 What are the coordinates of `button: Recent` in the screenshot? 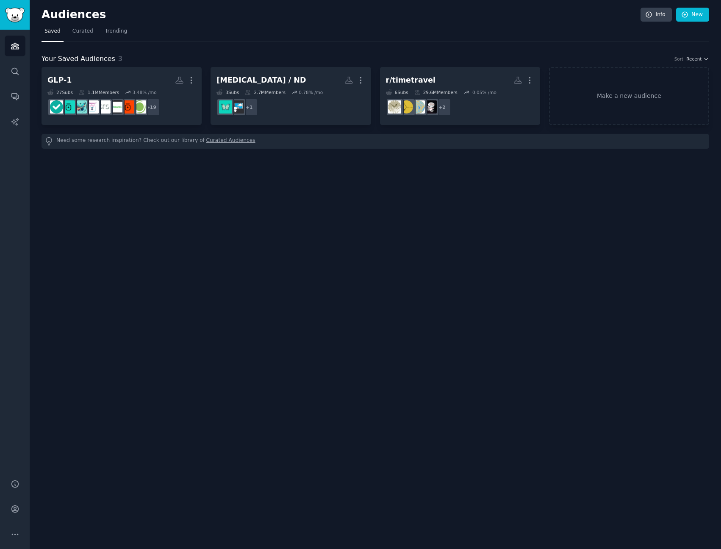 It's located at (697, 59).